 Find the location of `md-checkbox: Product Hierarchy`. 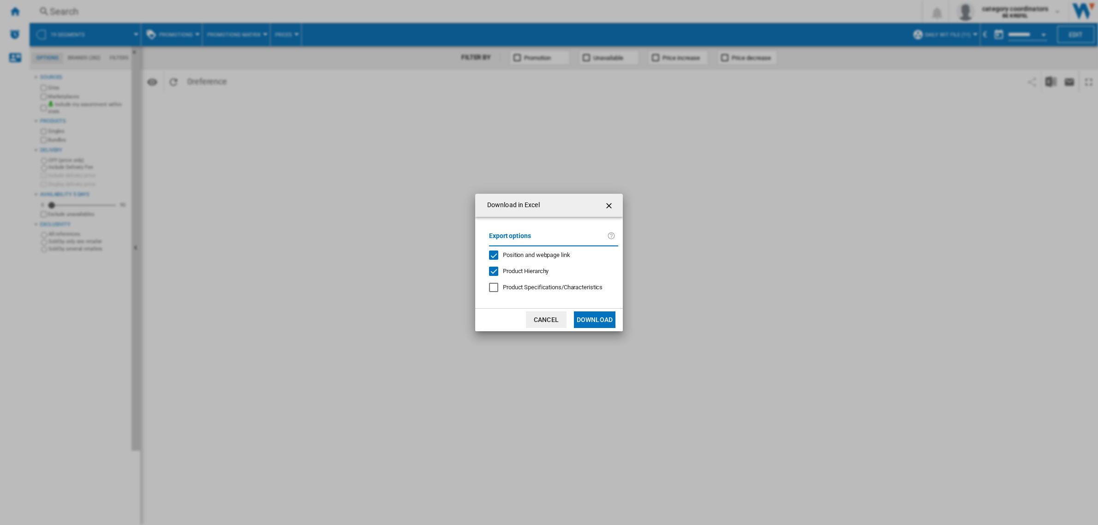

md-checkbox: Product Hierarchy is located at coordinates (550, 271).